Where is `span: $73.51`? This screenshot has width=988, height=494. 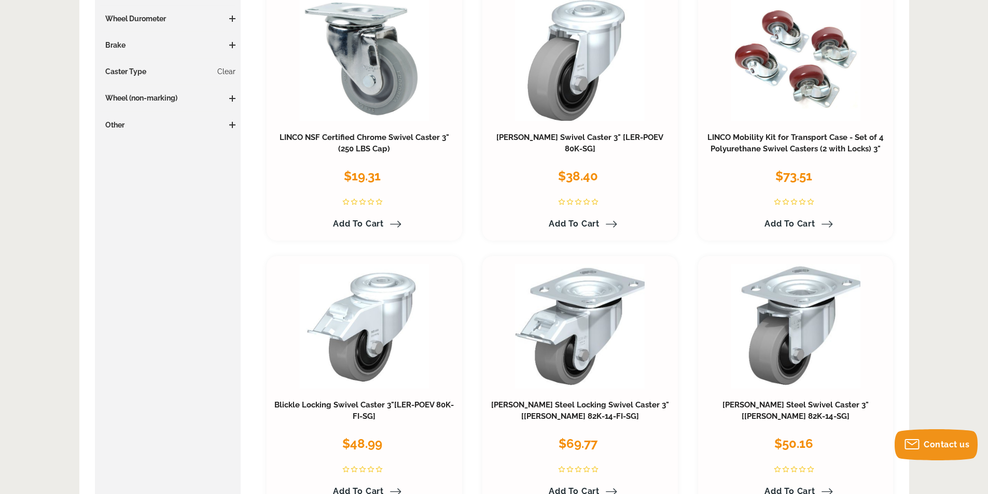 span: $73.51 is located at coordinates (794, 176).